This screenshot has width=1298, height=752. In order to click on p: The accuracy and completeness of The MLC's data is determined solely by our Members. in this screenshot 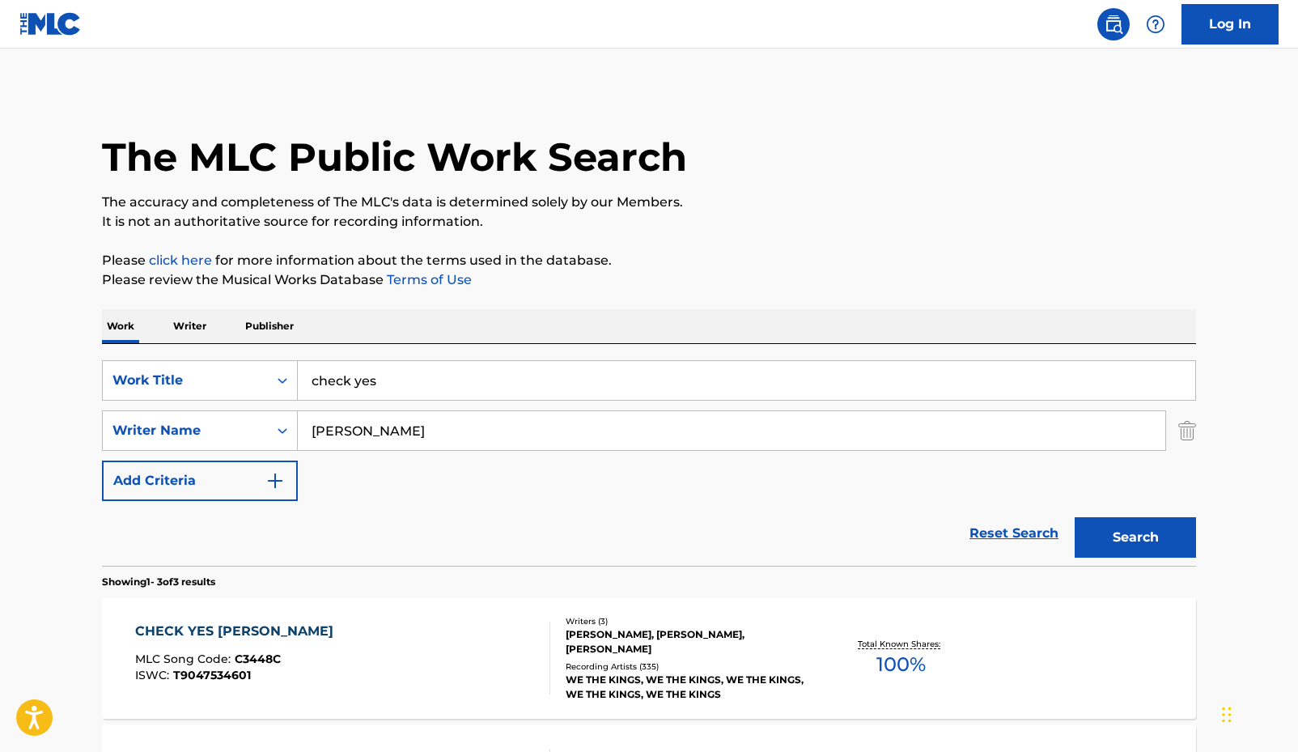, I will do `click(649, 202)`.